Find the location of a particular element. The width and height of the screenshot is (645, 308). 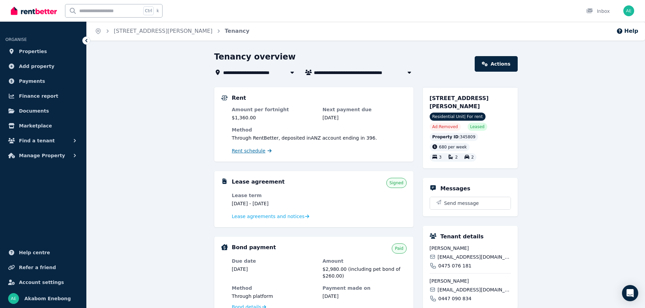

h5: Rent is located at coordinates (239, 98).